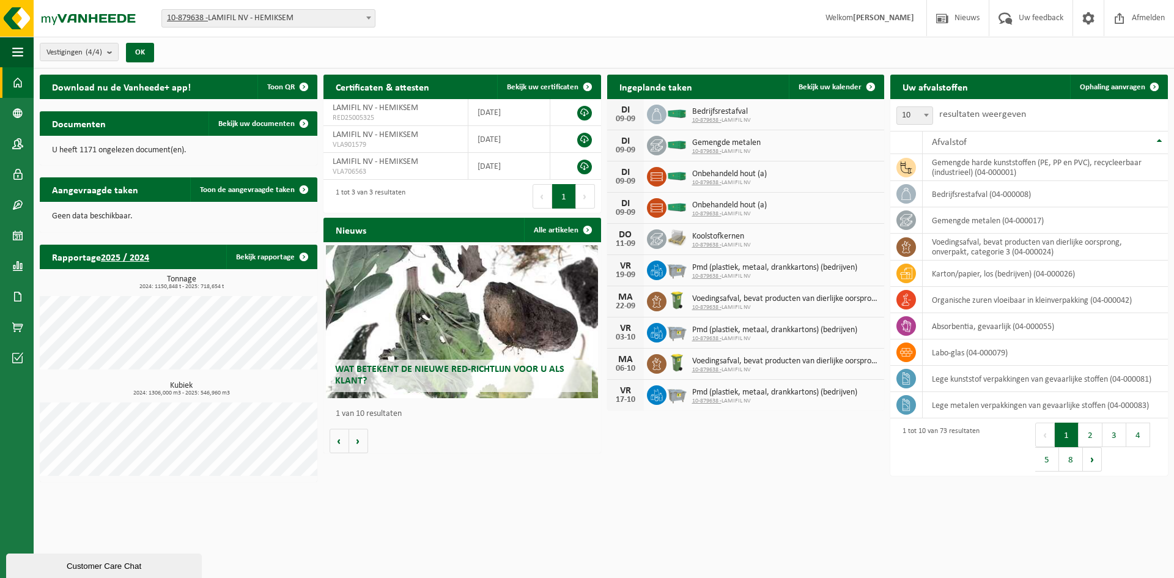 Image resolution: width=1174 pixels, height=578 pixels. Describe the element at coordinates (1045, 326) in the screenshot. I see `td: absorbentia, gevaarlijk (04-000055)` at that location.